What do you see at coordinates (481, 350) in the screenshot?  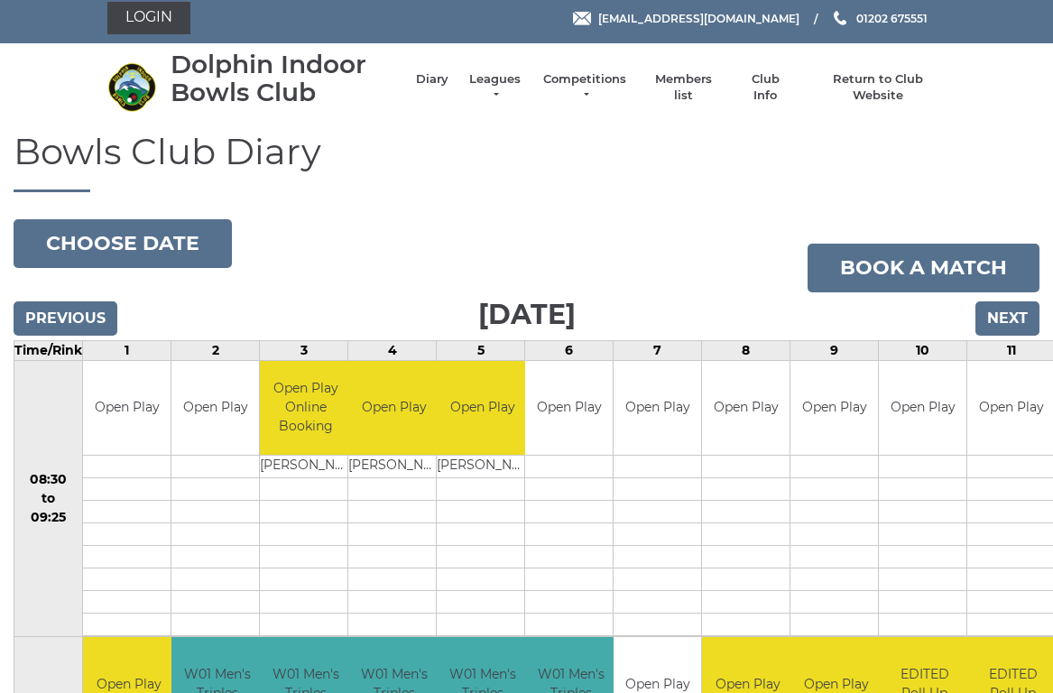 I see `td: 5` at bounding box center [481, 350].